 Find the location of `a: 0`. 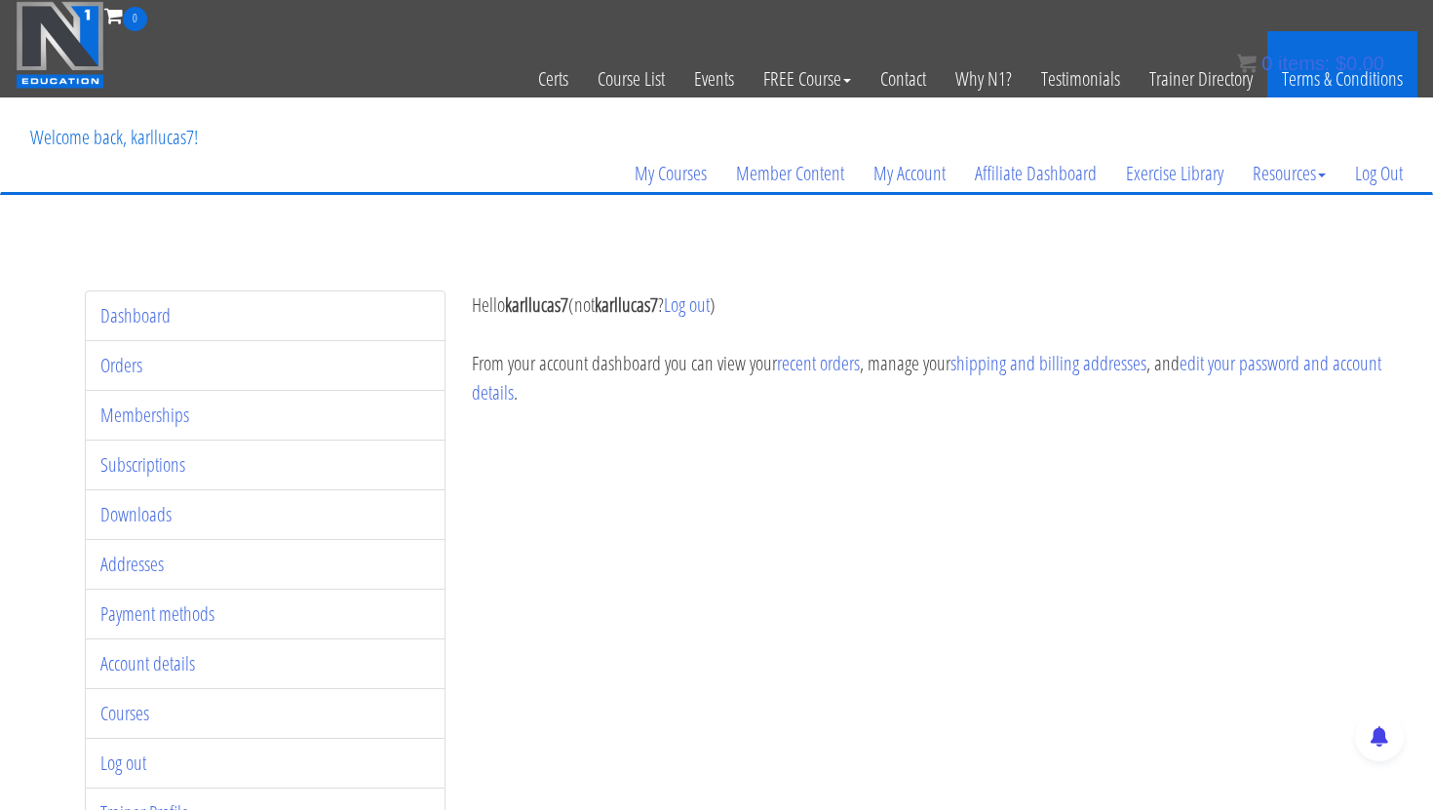

a: 0 is located at coordinates (126, 15).